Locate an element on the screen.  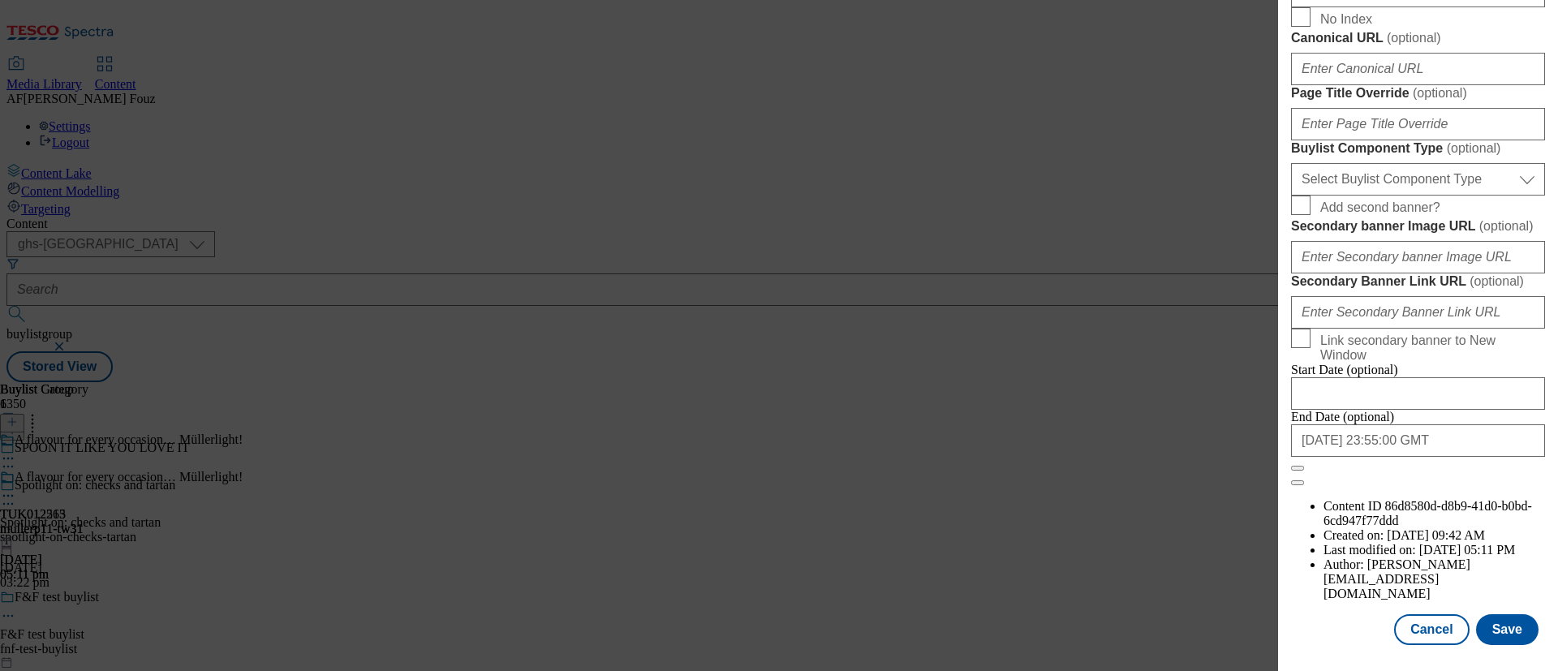
li: Author: is located at coordinates (1434, 579).